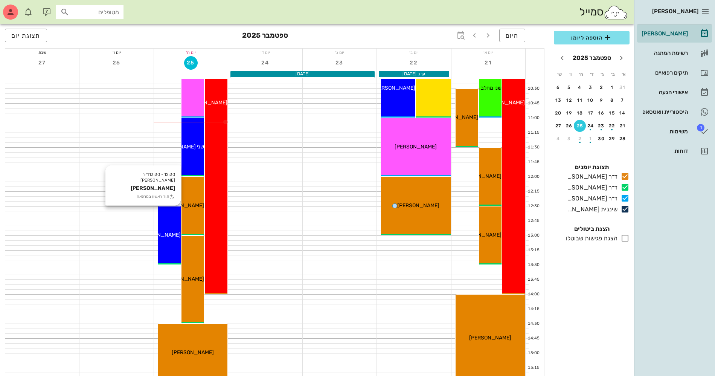 The width and height of the screenshot is (715, 376). Describe the element at coordinates (591, 74) in the screenshot. I see `th: ד׳` at that location.